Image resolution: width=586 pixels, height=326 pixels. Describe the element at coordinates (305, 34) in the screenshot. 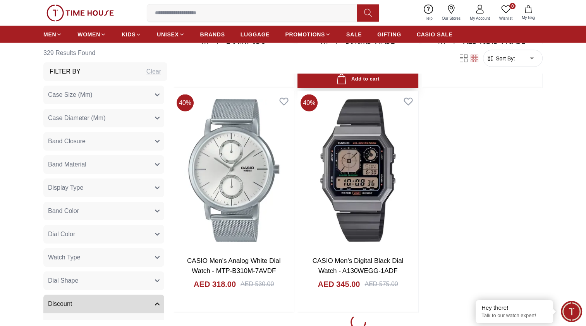

I see `span: PROMOTIONS` at that location.